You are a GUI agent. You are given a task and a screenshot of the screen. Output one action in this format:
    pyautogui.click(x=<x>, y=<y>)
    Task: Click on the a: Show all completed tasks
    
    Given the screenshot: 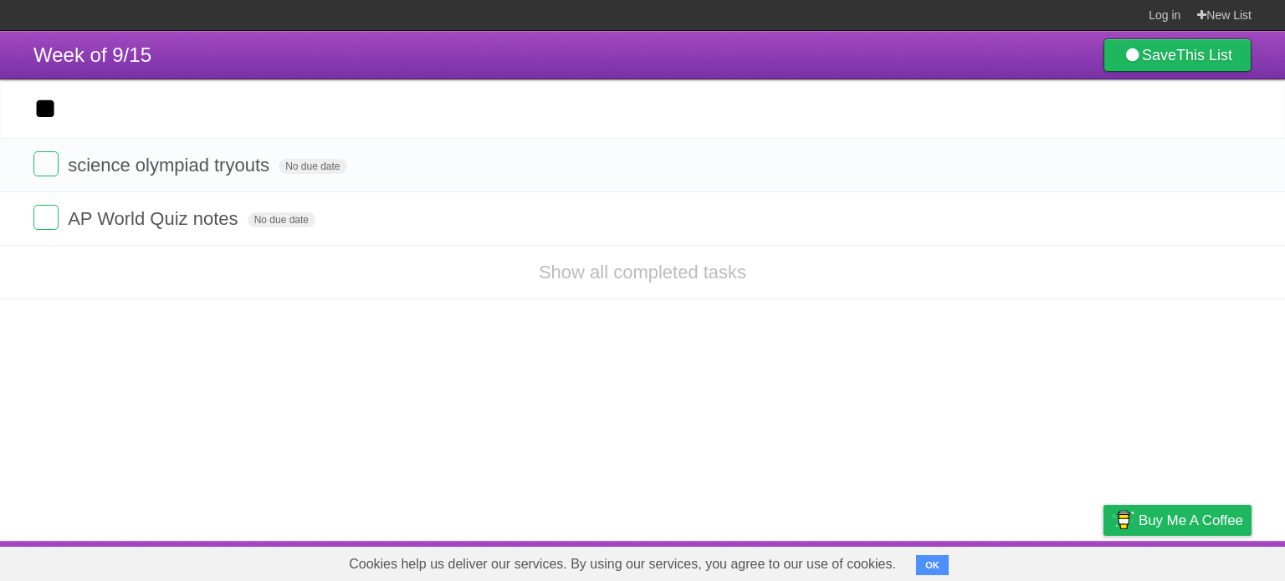 What is the action you would take?
    pyautogui.click(x=642, y=272)
    